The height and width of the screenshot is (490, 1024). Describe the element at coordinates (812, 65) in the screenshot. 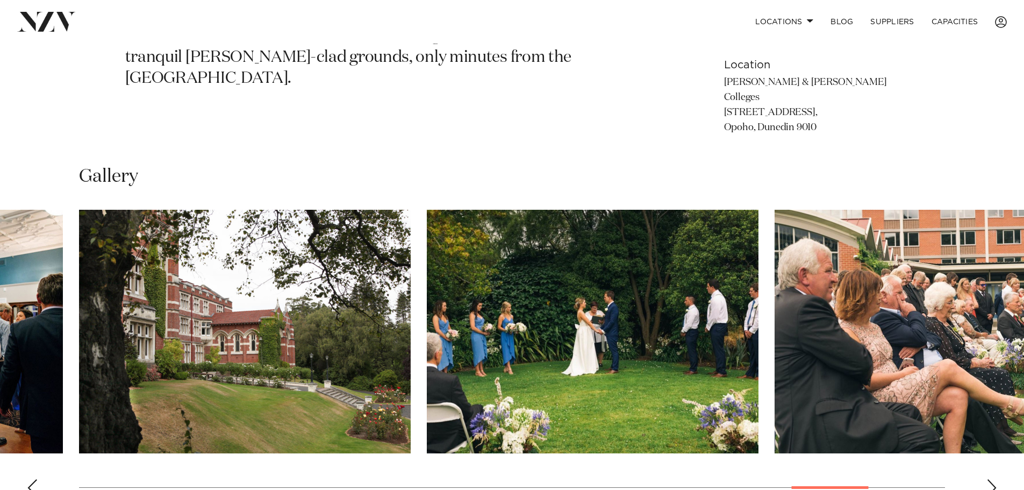

I see `h6: Location` at that location.